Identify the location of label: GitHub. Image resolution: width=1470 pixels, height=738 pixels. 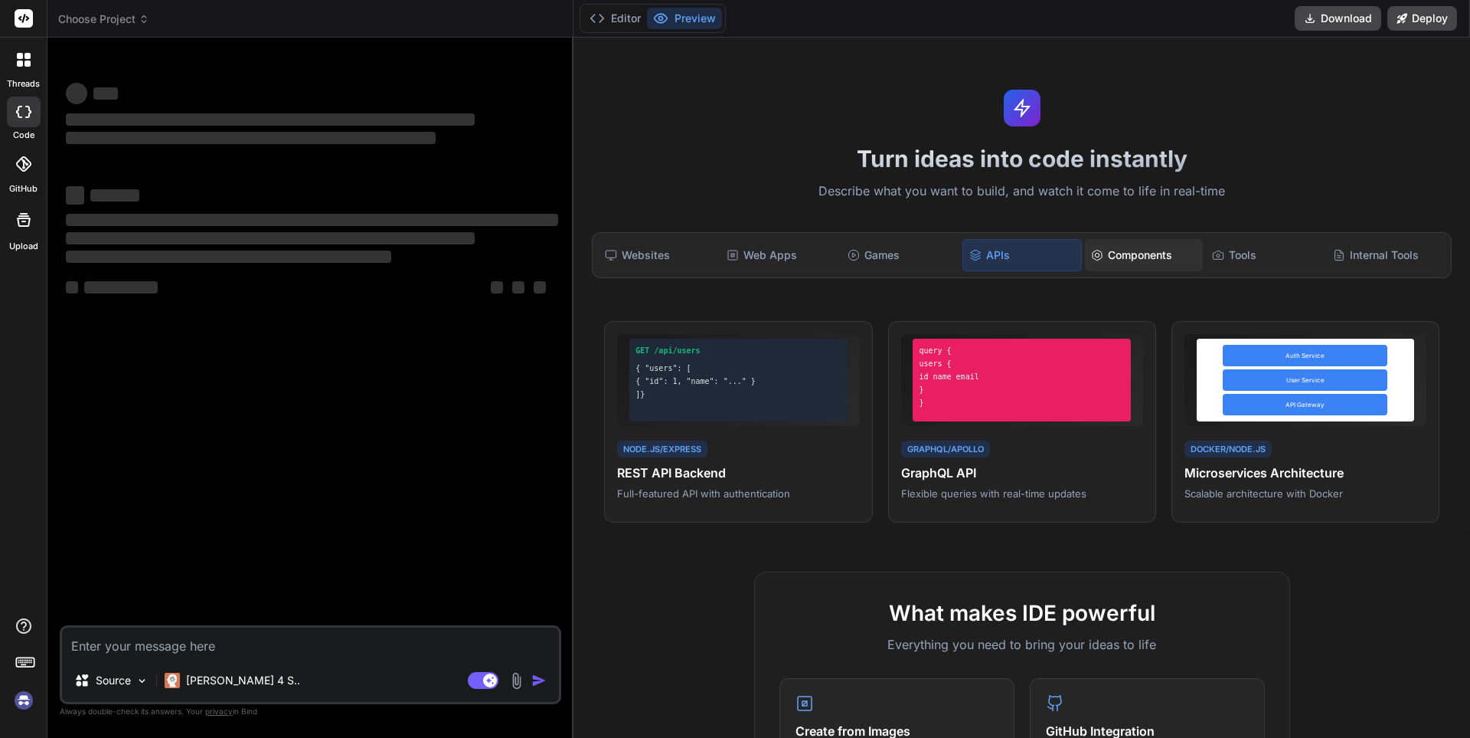
(23, 188).